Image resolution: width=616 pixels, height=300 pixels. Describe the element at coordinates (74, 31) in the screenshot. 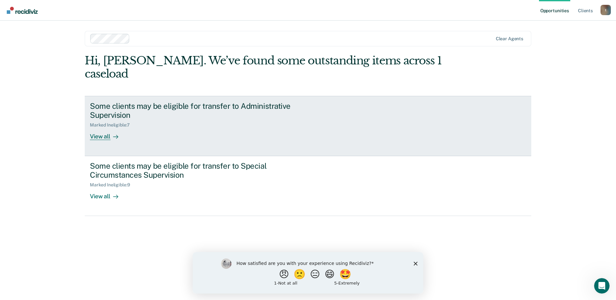

I see `div: 1 - Not at all` at that location.